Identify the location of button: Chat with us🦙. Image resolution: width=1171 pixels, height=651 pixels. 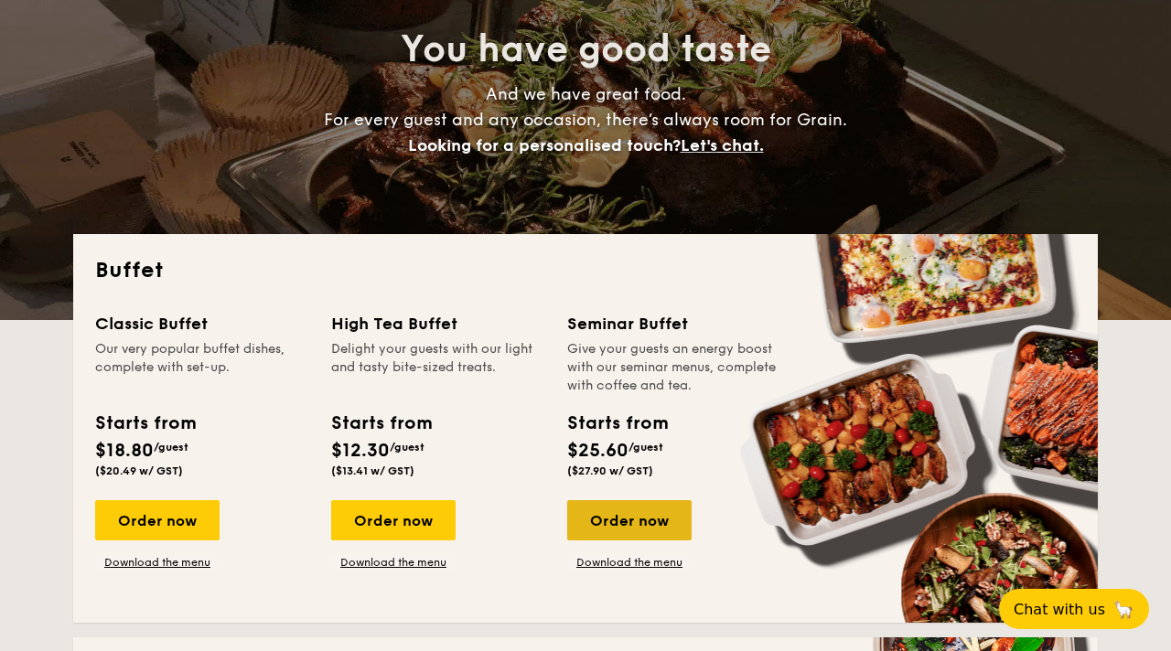
(1074, 609).